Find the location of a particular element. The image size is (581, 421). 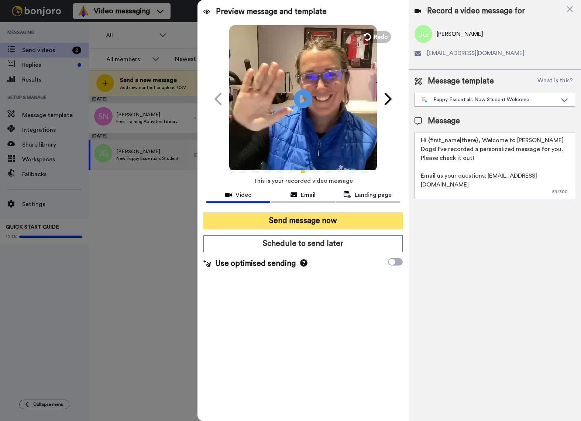

span: Use optimised sending is located at coordinates (255, 263).